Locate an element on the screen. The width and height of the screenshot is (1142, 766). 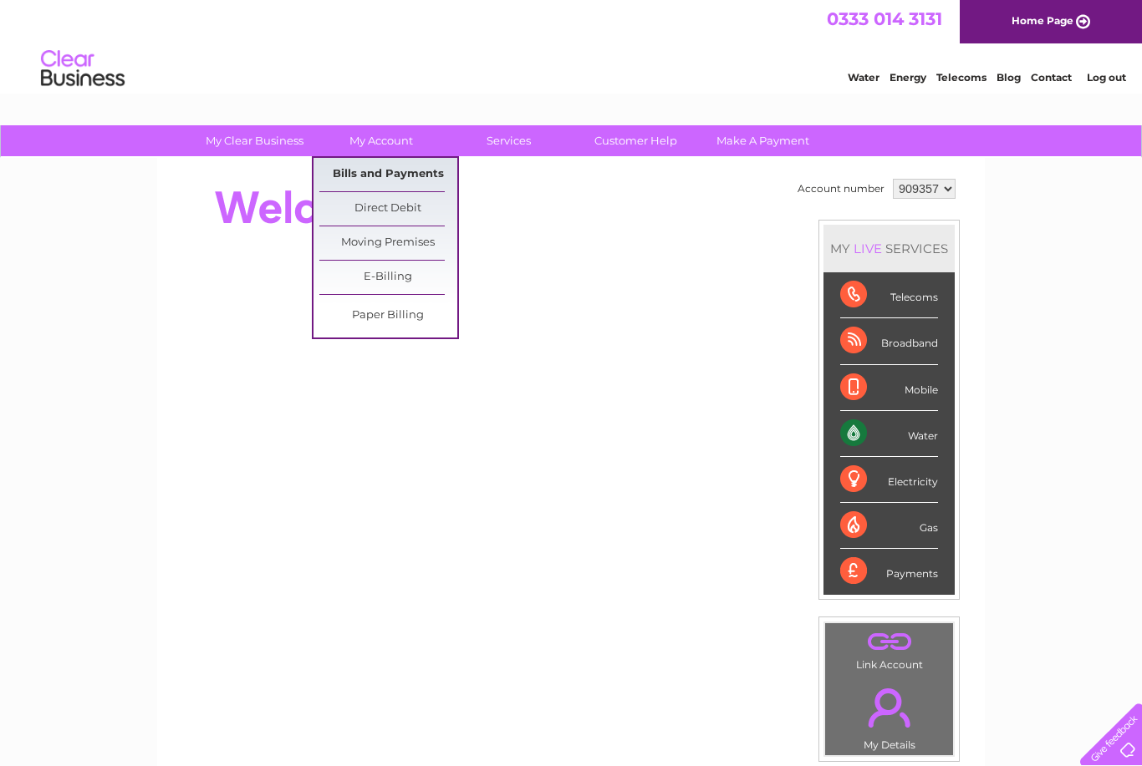
div: Payments is located at coordinates (888, 572).